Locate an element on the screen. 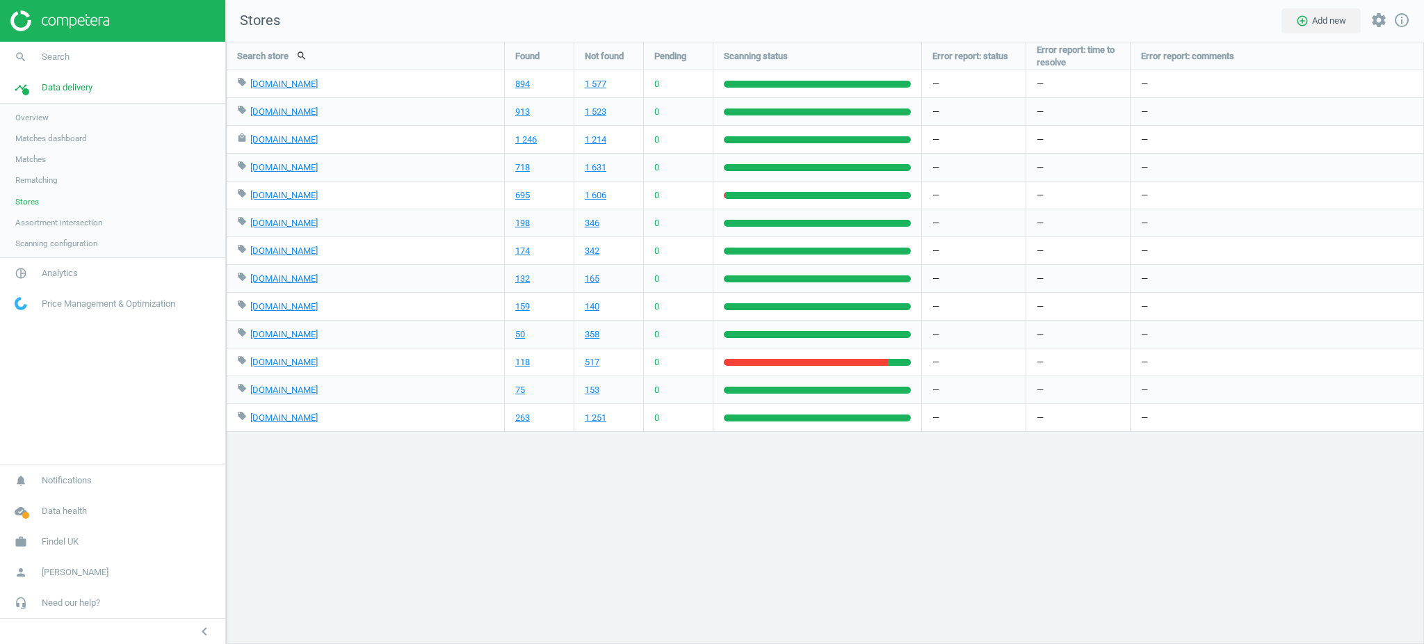  i: local_mall is located at coordinates (242, 138).